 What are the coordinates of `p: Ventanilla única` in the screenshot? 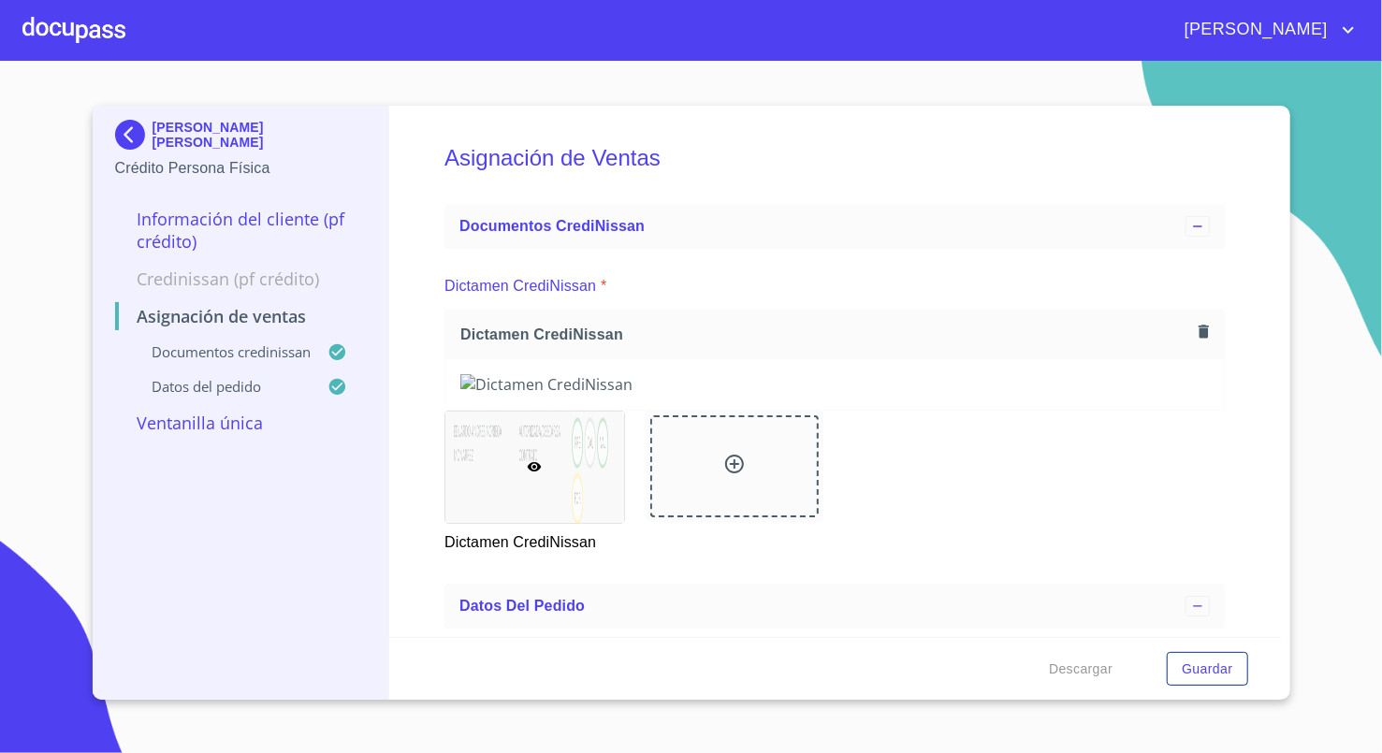 It's located at (241, 423).